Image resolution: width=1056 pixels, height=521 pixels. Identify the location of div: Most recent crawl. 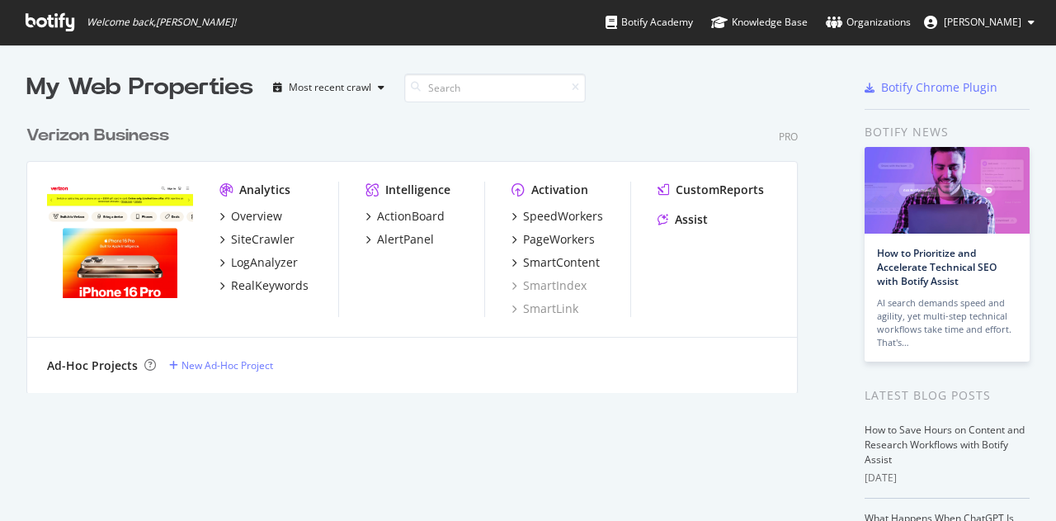
(330, 87).